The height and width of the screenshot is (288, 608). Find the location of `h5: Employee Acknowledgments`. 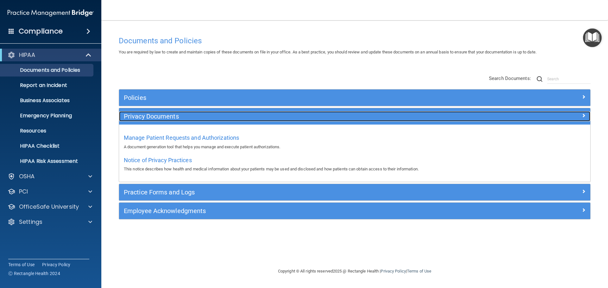

h5: Employee Acknowledgments is located at coordinates (296, 211).